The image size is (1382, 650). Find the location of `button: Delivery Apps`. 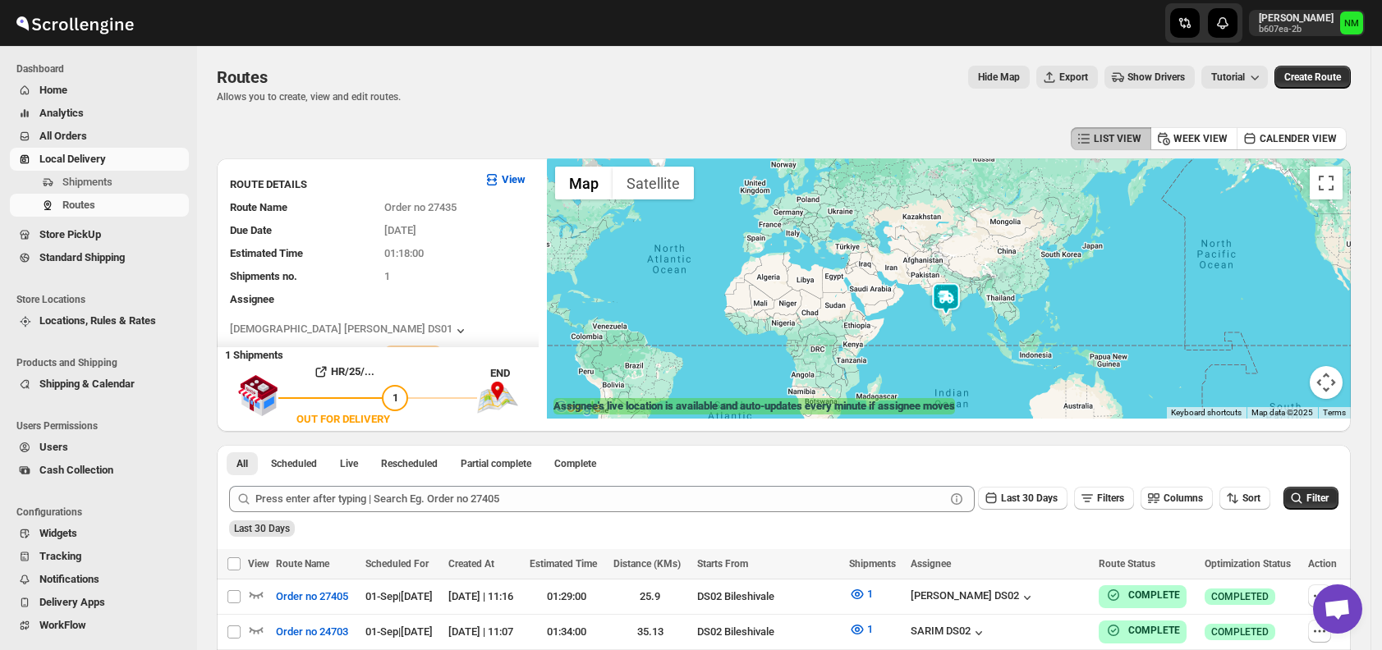

button: Delivery Apps is located at coordinates (99, 603).